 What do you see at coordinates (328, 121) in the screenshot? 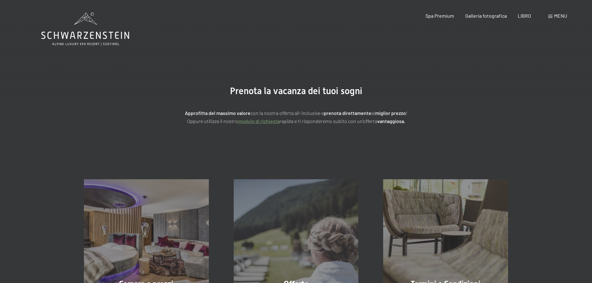
I see `font: rapida e ti risponderemo subito con un'offerta` at bounding box center [328, 121].